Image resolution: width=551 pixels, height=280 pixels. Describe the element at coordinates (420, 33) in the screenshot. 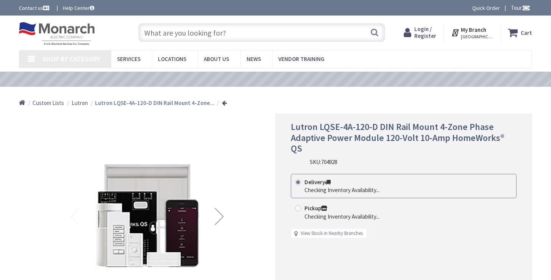

I see `a: Login / Register` at that location.